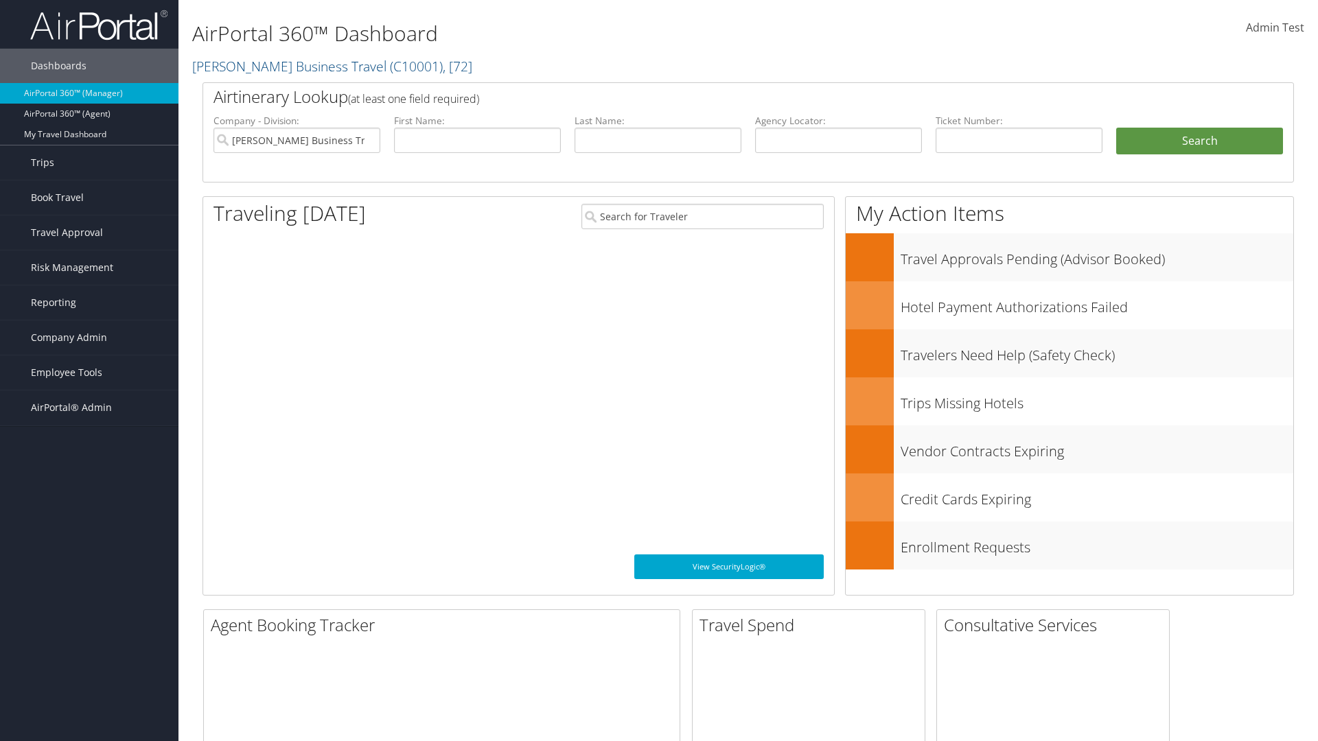  I want to click on span: Company Admin, so click(69, 338).